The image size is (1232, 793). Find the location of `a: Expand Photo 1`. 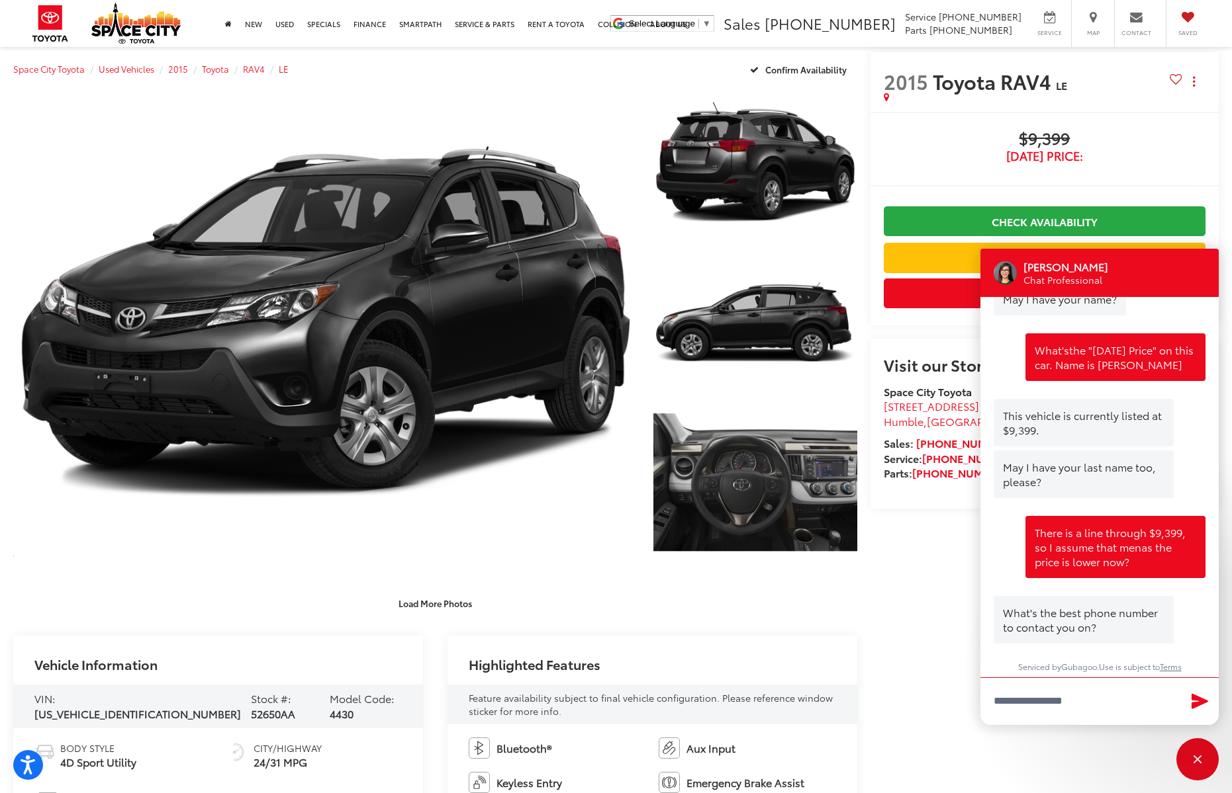

a: Expand Photo 1 is located at coordinates (755, 161).